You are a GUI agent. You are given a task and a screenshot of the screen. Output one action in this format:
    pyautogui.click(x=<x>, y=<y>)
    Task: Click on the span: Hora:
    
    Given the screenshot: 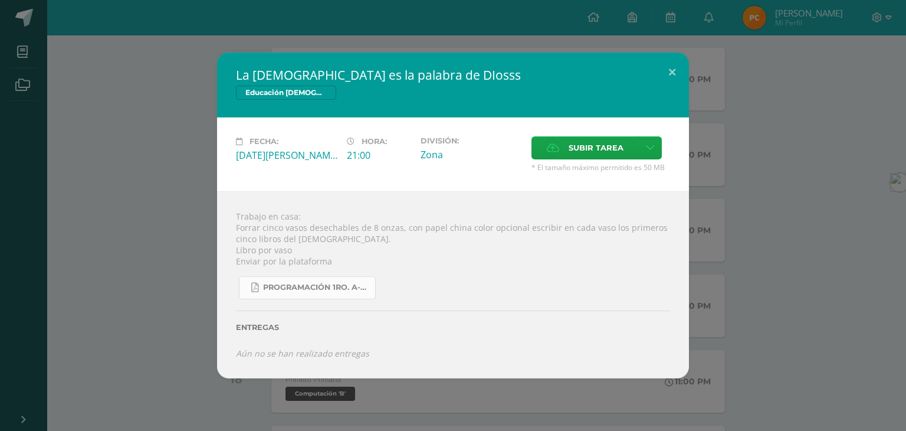 What is the action you would take?
    pyautogui.click(x=374, y=141)
    